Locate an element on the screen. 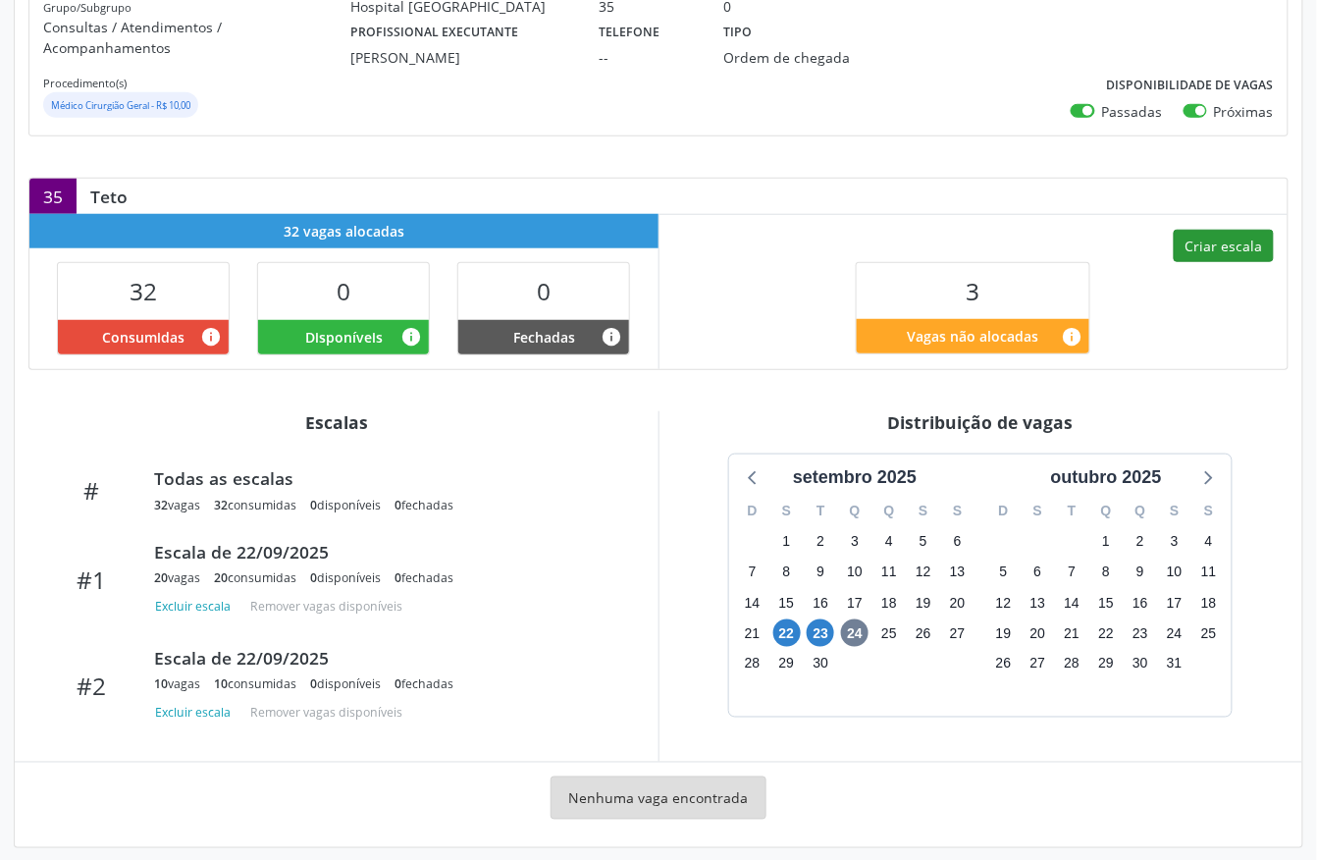 The width and height of the screenshot is (1317, 860). span: sexta-feira, 26 de setembro de 2025 is located at coordinates (924, 633).